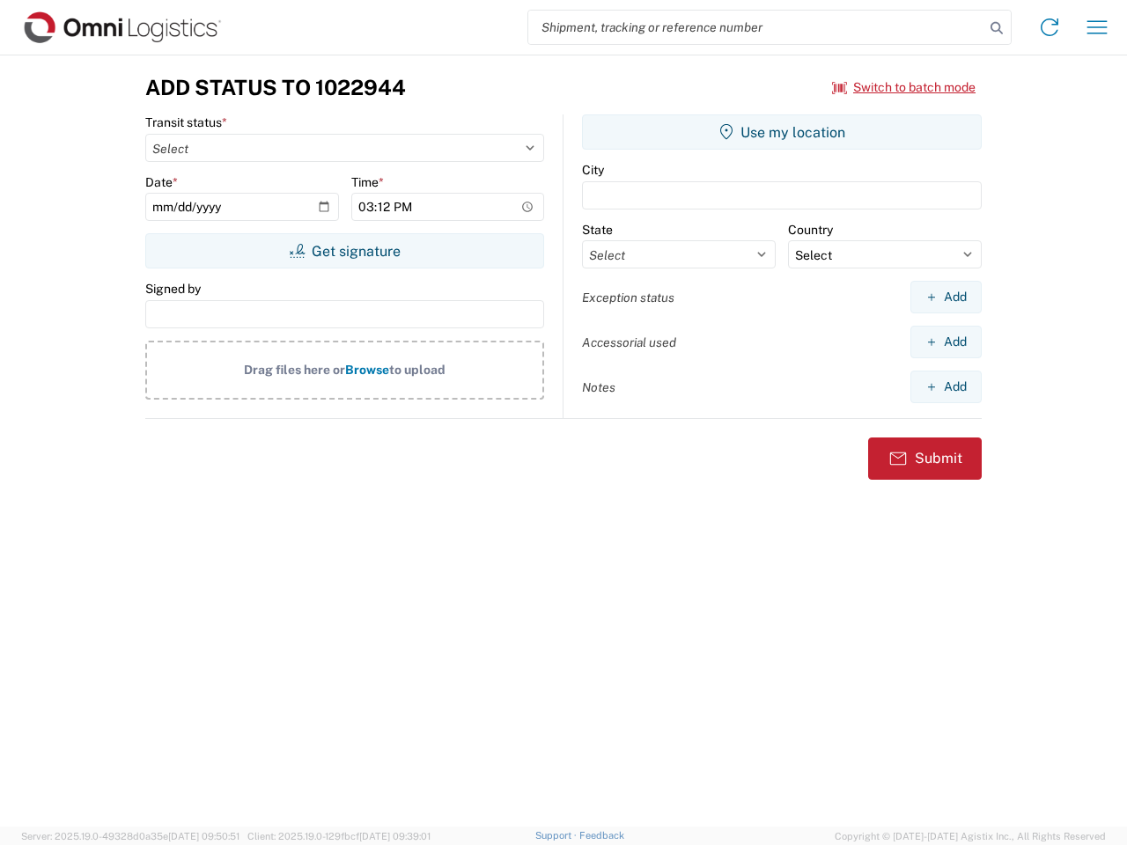 This screenshot has height=845, width=1127. Describe the element at coordinates (756, 27) in the screenshot. I see `input: Shipment, tracking or reference number` at that location.